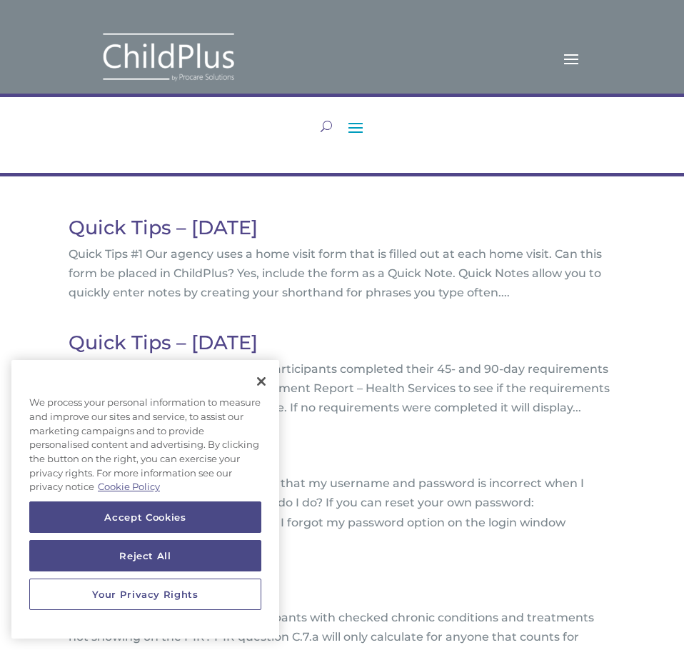 The width and height of the screenshot is (684, 650). What do you see at coordinates (145, 594) in the screenshot?
I see `button: Your Privacy Rights` at bounding box center [145, 594].